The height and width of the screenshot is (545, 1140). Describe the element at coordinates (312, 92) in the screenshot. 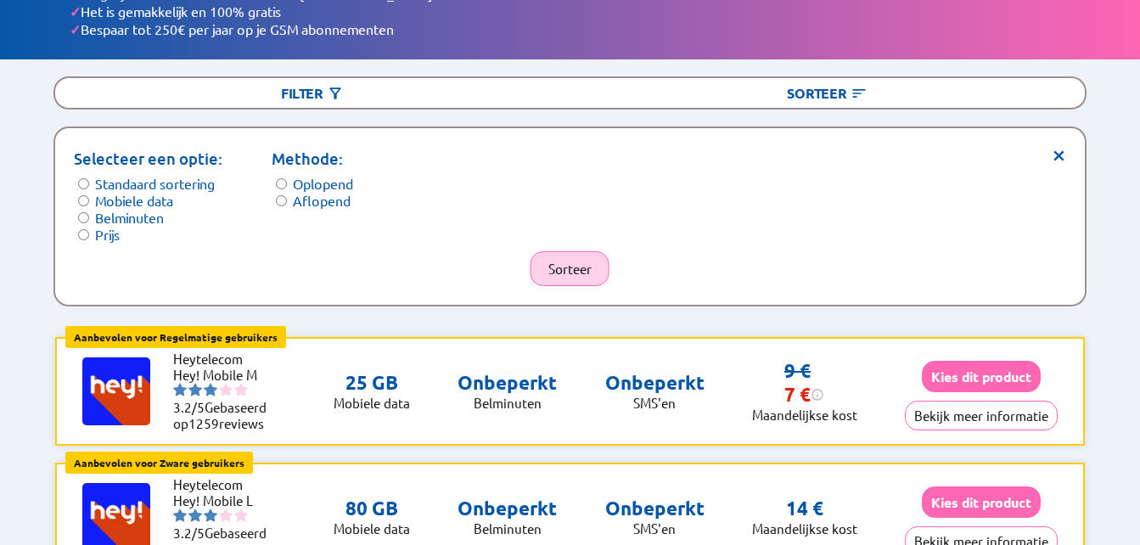

I see `div: Filter` at that location.